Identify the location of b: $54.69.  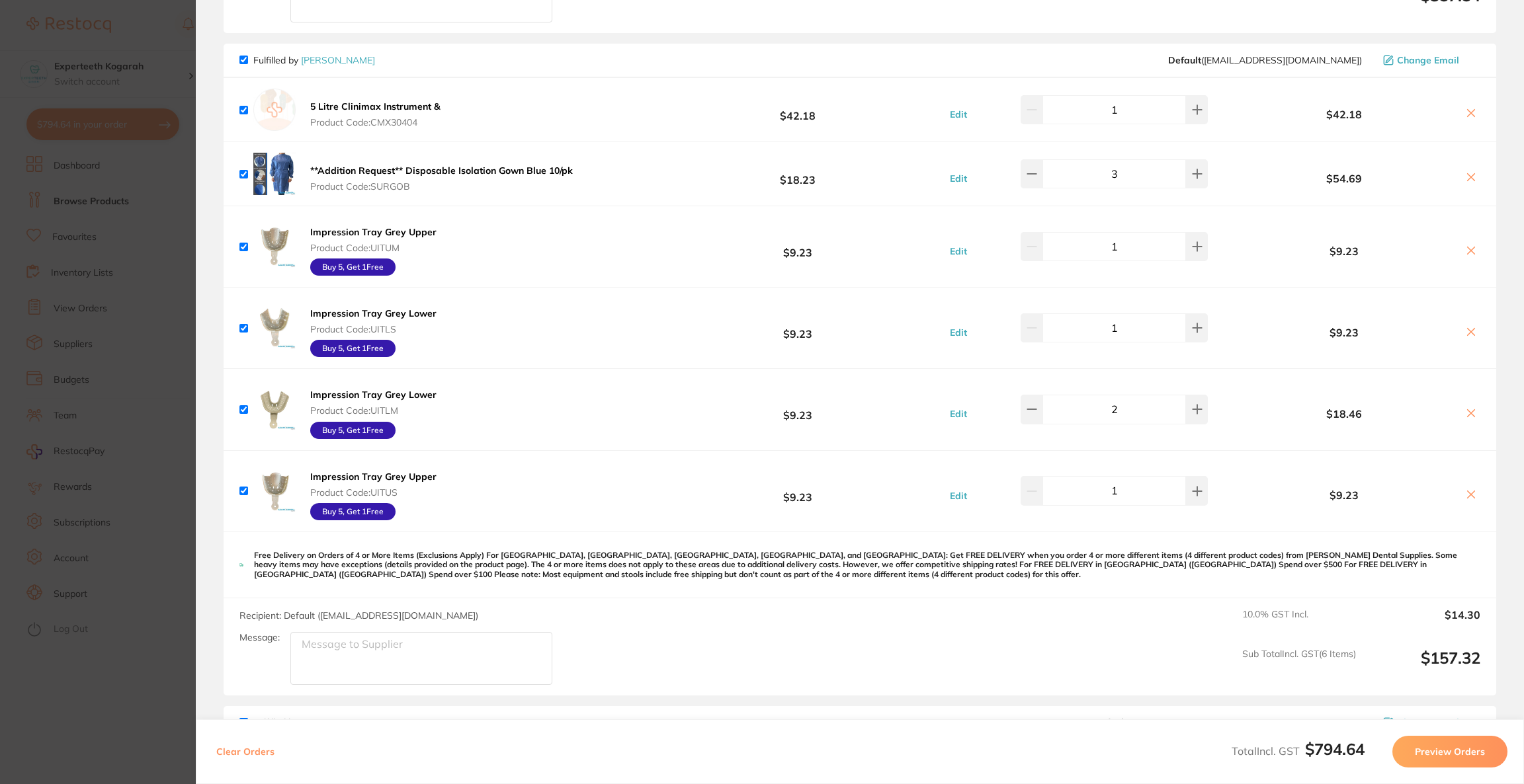
(1344, 179).